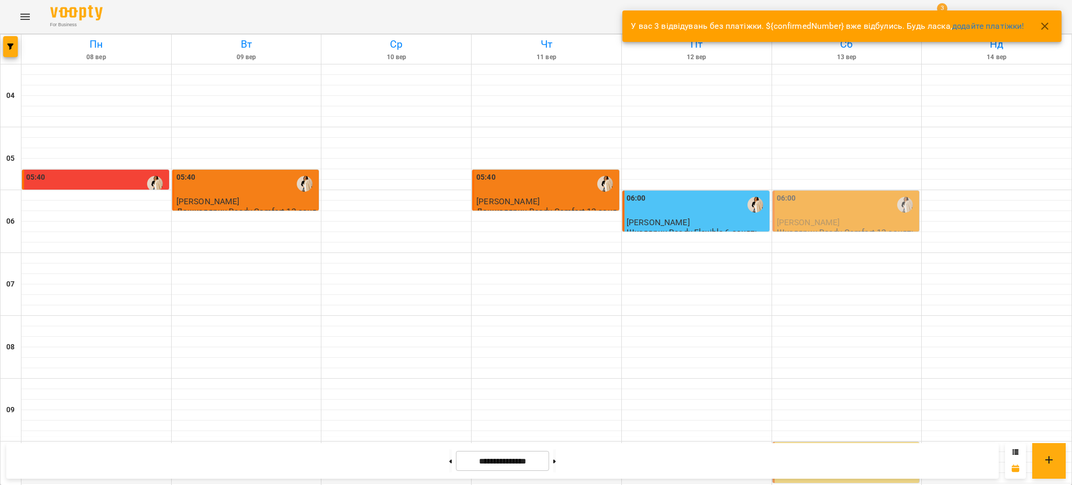  I want to click on p: Школярик Ready Comfort 12 занять, so click(846, 232).